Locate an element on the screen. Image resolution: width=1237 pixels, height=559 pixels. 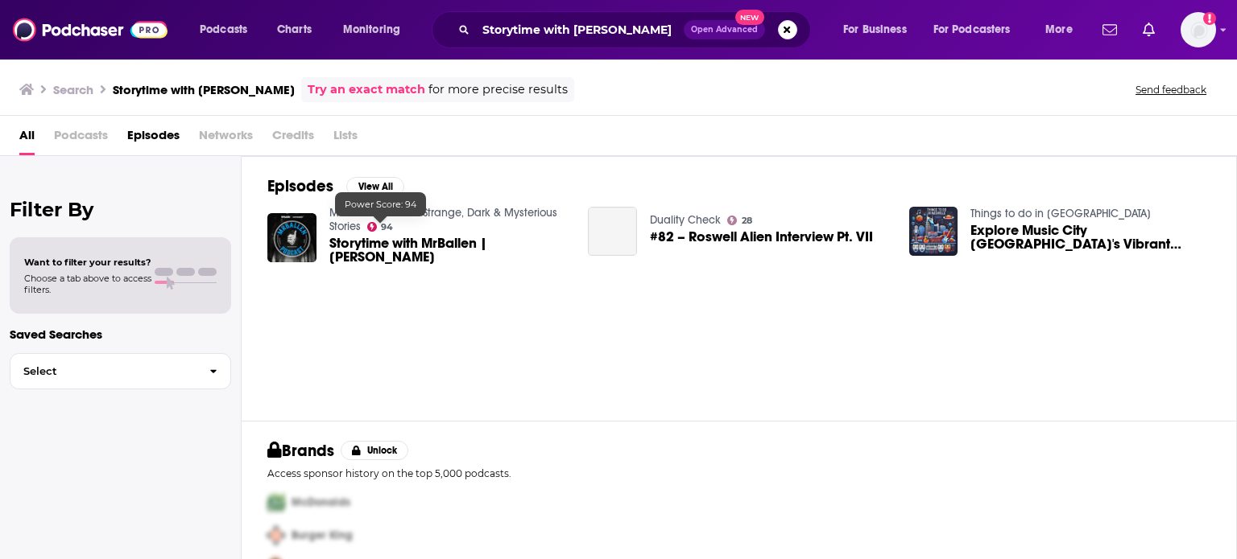
a: EpisodesView All is located at coordinates (336, 186).